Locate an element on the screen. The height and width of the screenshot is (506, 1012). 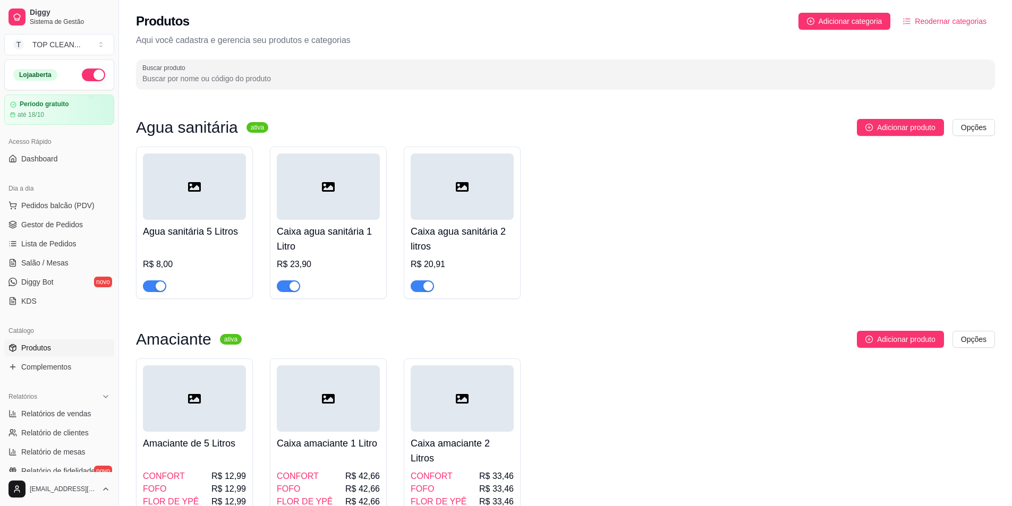
h4: Caixa agua sanitária 1 Litro is located at coordinates (328, 239).